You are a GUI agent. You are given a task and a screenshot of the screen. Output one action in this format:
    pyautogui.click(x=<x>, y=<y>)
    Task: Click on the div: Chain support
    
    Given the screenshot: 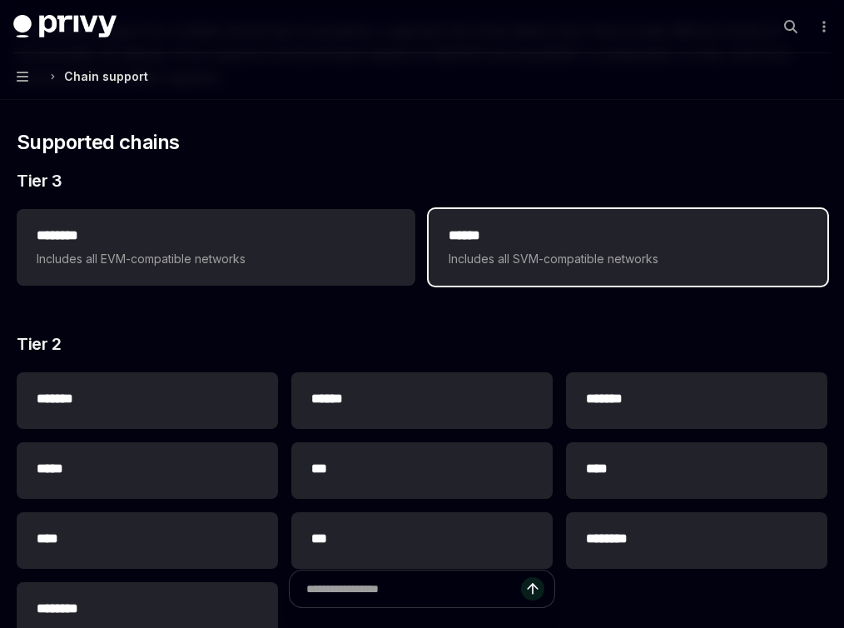 What is the action you would take?
    pyautogui.click(x=106, y=77)
    